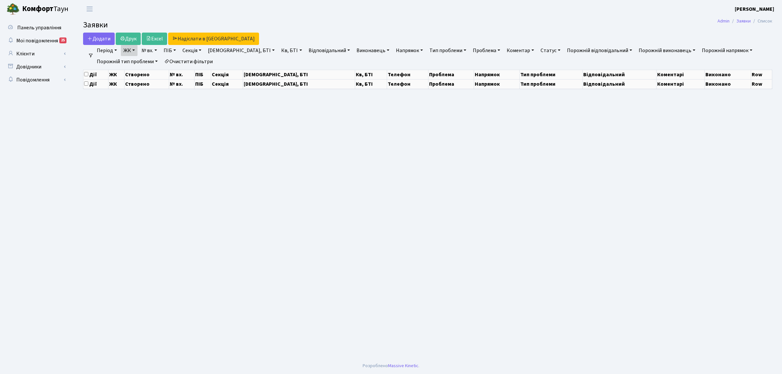  What do you see at coordinates (599, 50) in the screenshot?
I see `a: Порожній відповідальний` at bounding box center [599, 50].